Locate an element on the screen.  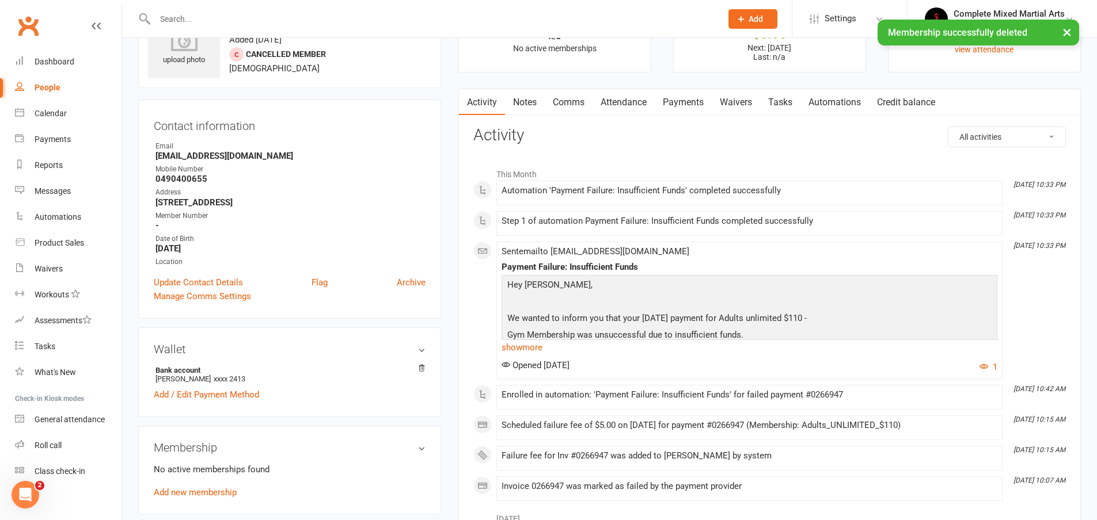
div: Member Number is located at coordinates (290, 216).